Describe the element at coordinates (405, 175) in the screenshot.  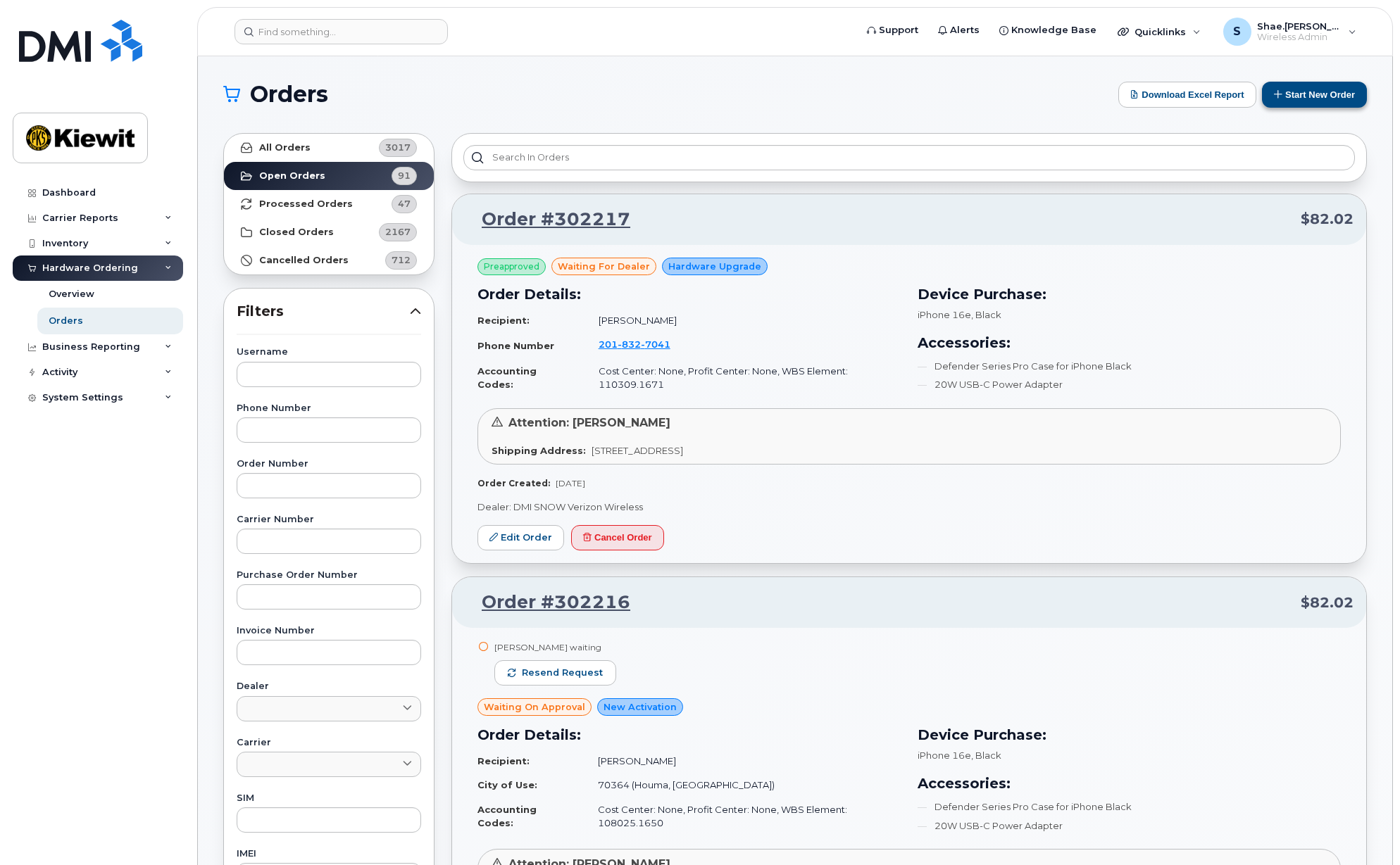
I see `span: 91` at that location.